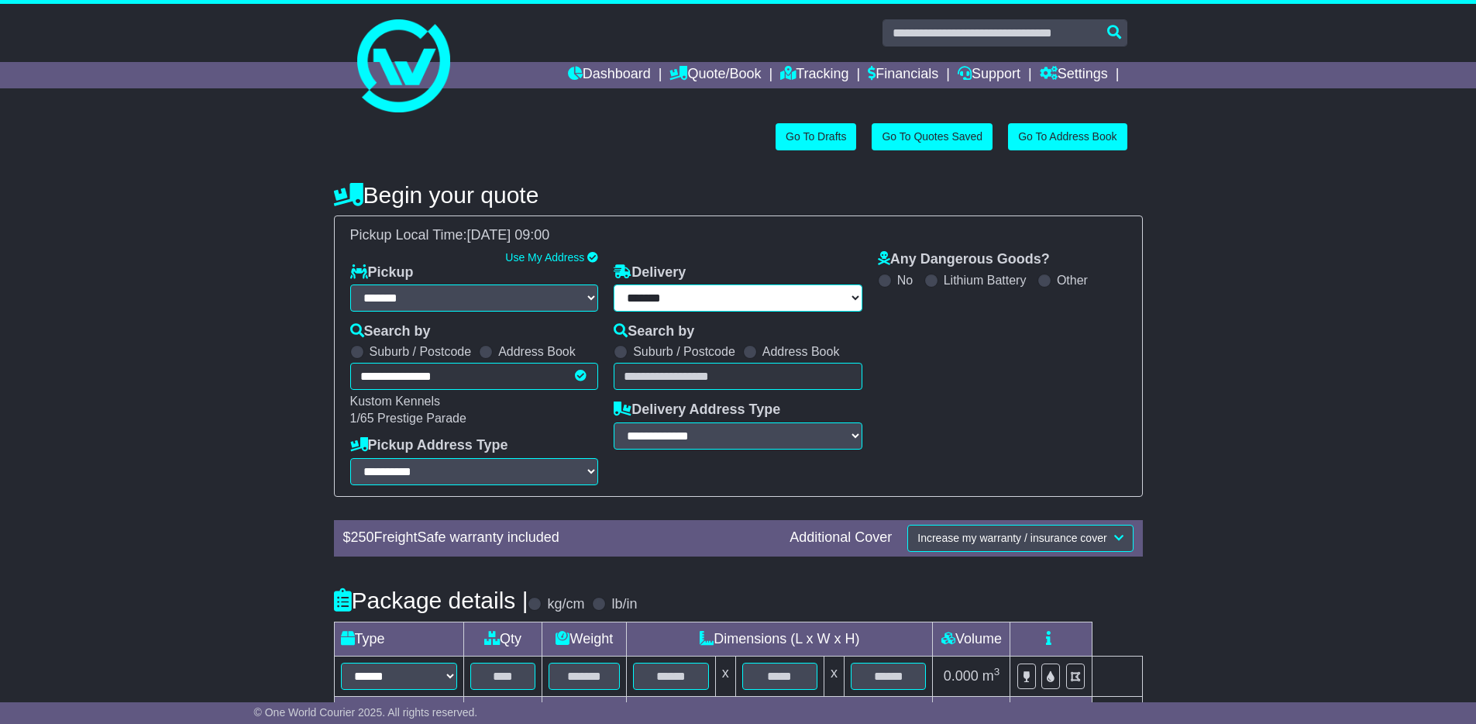 This screenshot has width=1476, height=724. Describe the element at coordinates (566, 604) in the screenshot. I see `label: kg/cm` at that location.